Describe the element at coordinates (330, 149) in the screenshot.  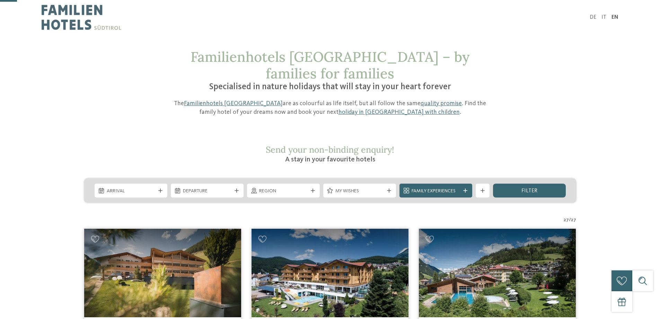
I see `span: Send your non-binding enquiry!` at that location.